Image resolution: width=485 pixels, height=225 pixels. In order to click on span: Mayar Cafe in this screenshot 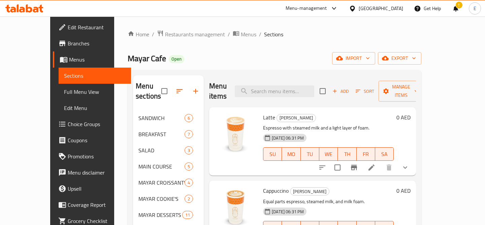, I will do `click(147, 58)`.